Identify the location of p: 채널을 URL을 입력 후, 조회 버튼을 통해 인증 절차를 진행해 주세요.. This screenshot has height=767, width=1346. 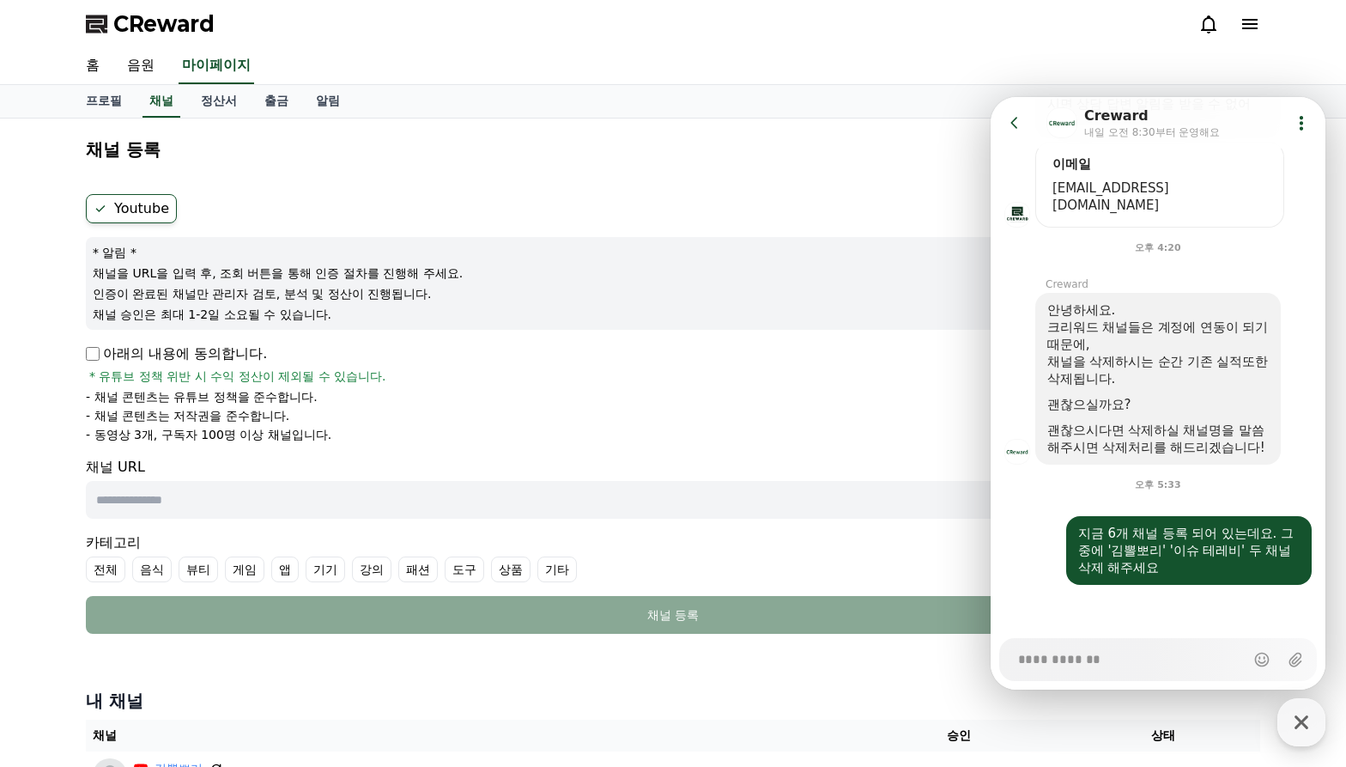
(673, 273).